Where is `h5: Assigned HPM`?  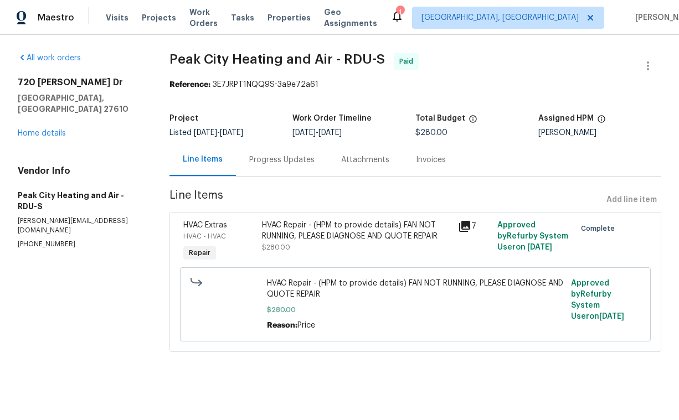
h5: Assigned HPM is located at coordinates (566, 119).